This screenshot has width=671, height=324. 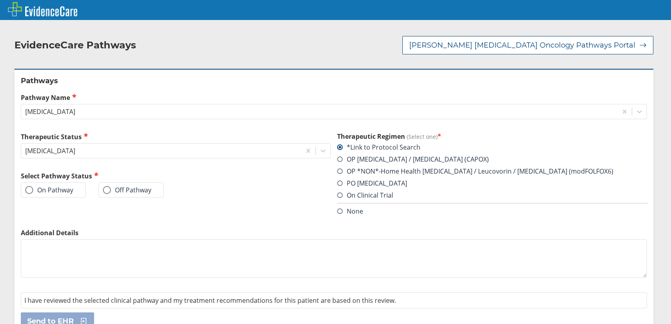 I want to click on h3: Therapeutic Regimen, so click(x=492, y=137).